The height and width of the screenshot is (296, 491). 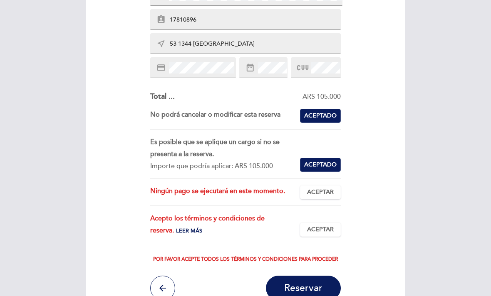 I want to click on span: Reservar, so click(x=303, y=289).